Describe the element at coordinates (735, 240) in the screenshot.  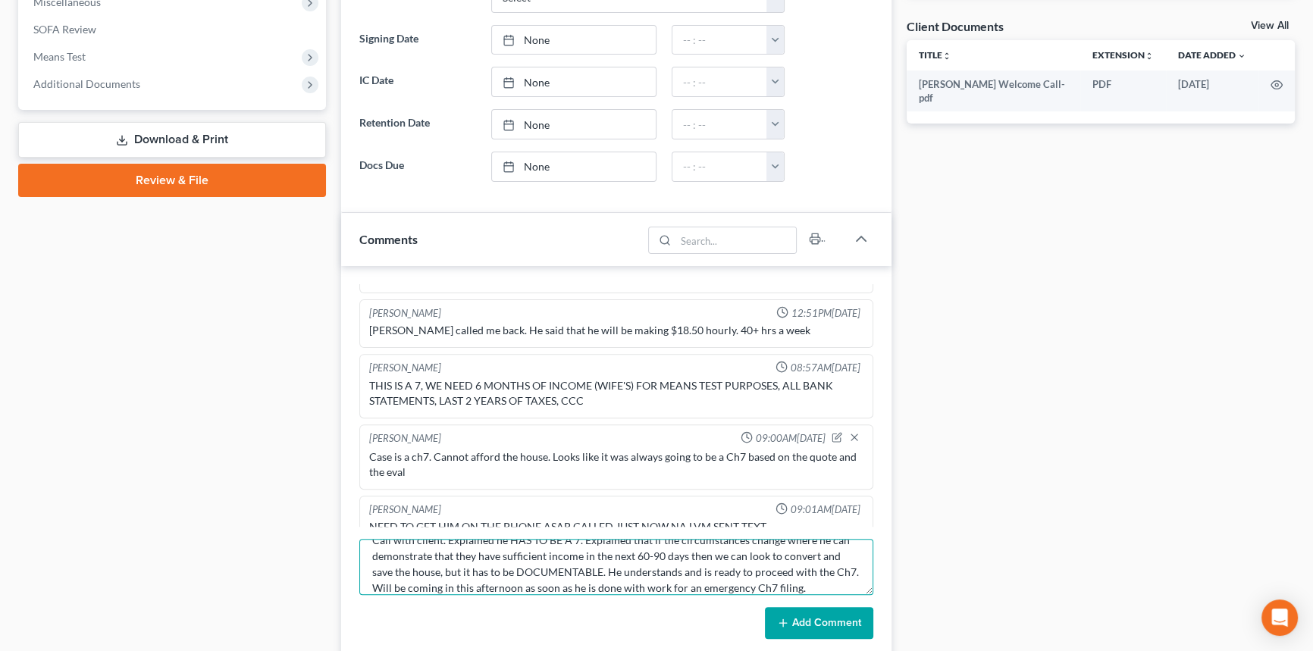
I see `input: Search...` at that location.